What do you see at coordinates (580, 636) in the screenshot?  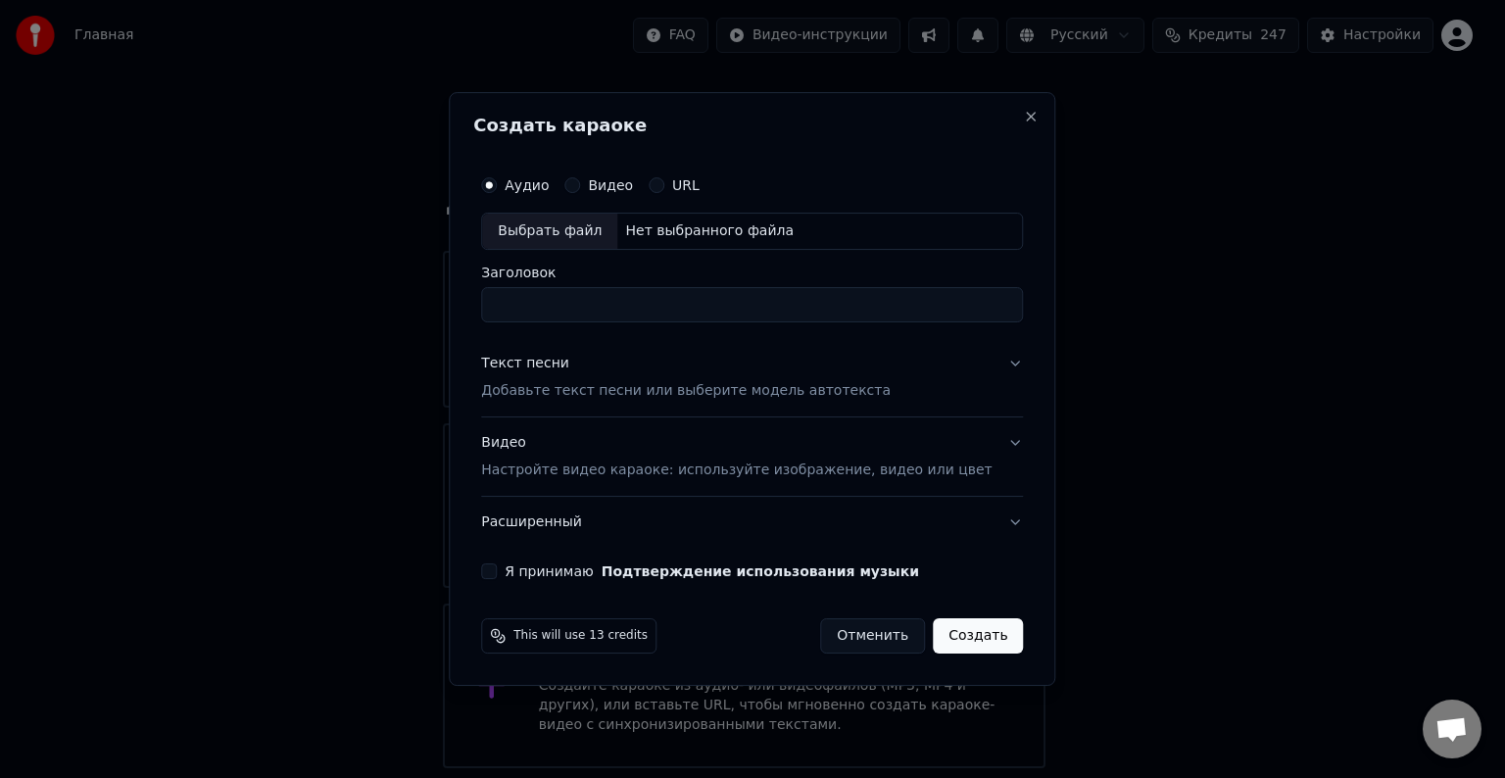 I see `span: This will use 13 credits` at bounding box center [580, 636].